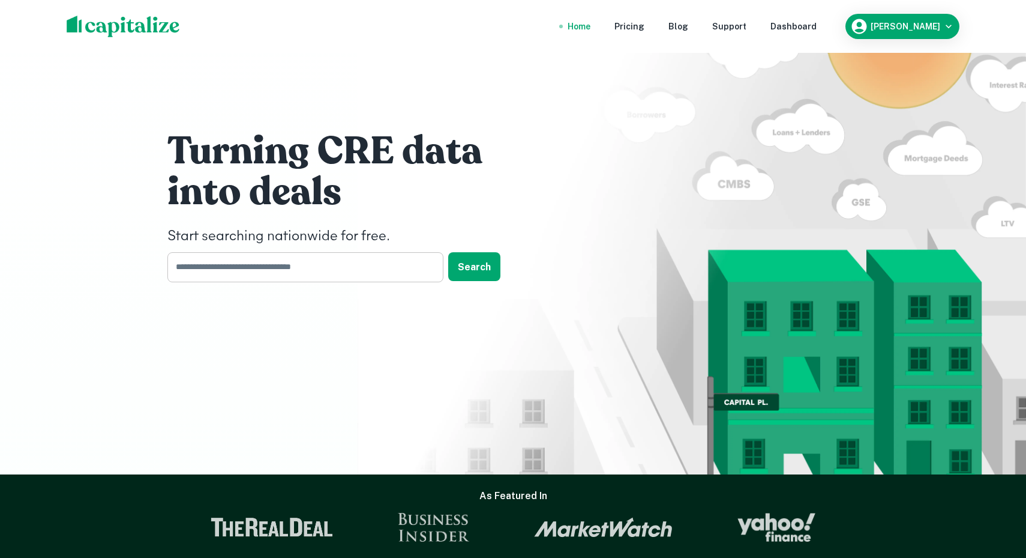 The height and width of the screenshot is (558, 1026). I want to click on img: Business Insider, so click(434, 527).